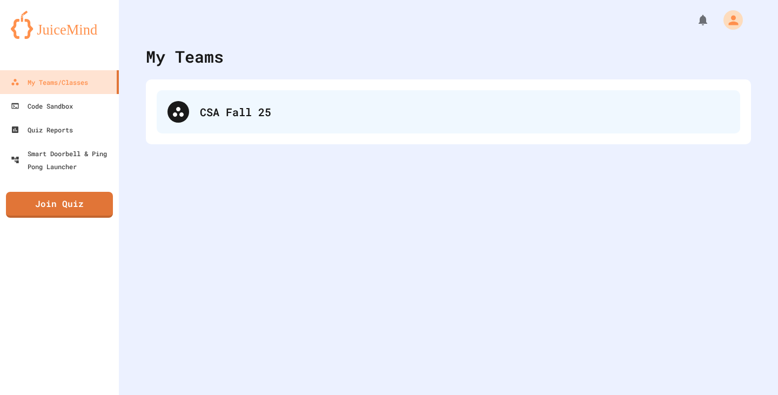 This screenshot has width=778, height=395. I want to click on a: Join Quiz, so click(59, 205).